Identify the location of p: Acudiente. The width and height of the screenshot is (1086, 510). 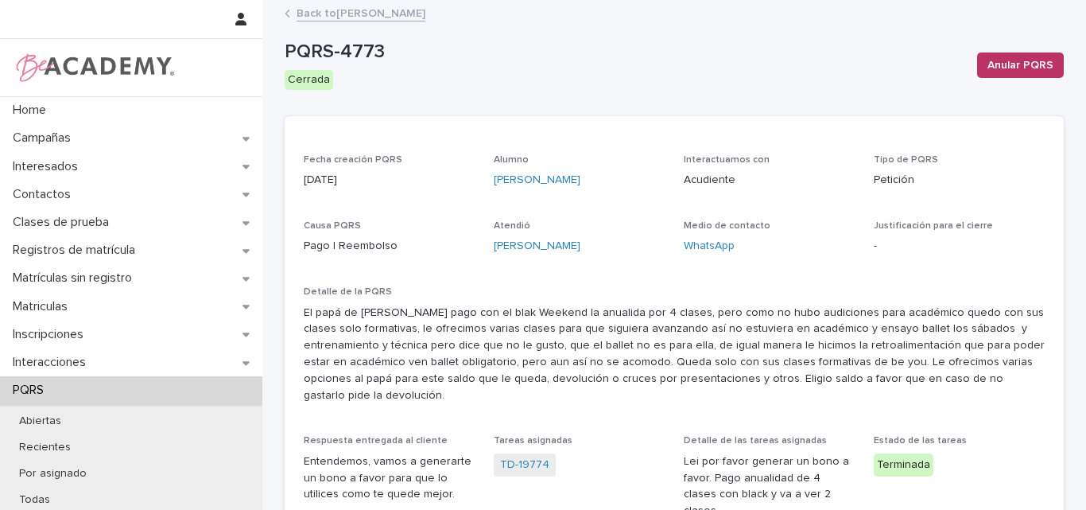
(769, 180).